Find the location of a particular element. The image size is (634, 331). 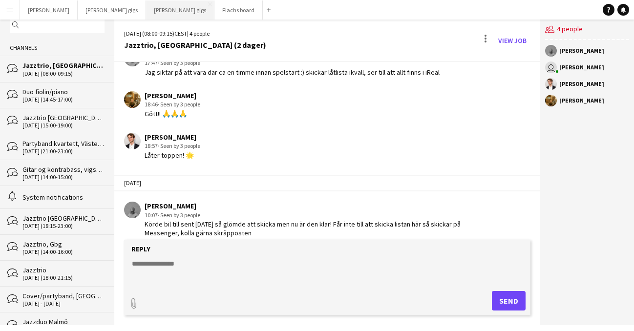

div: 17:47 is located at coordinates (292, 63).